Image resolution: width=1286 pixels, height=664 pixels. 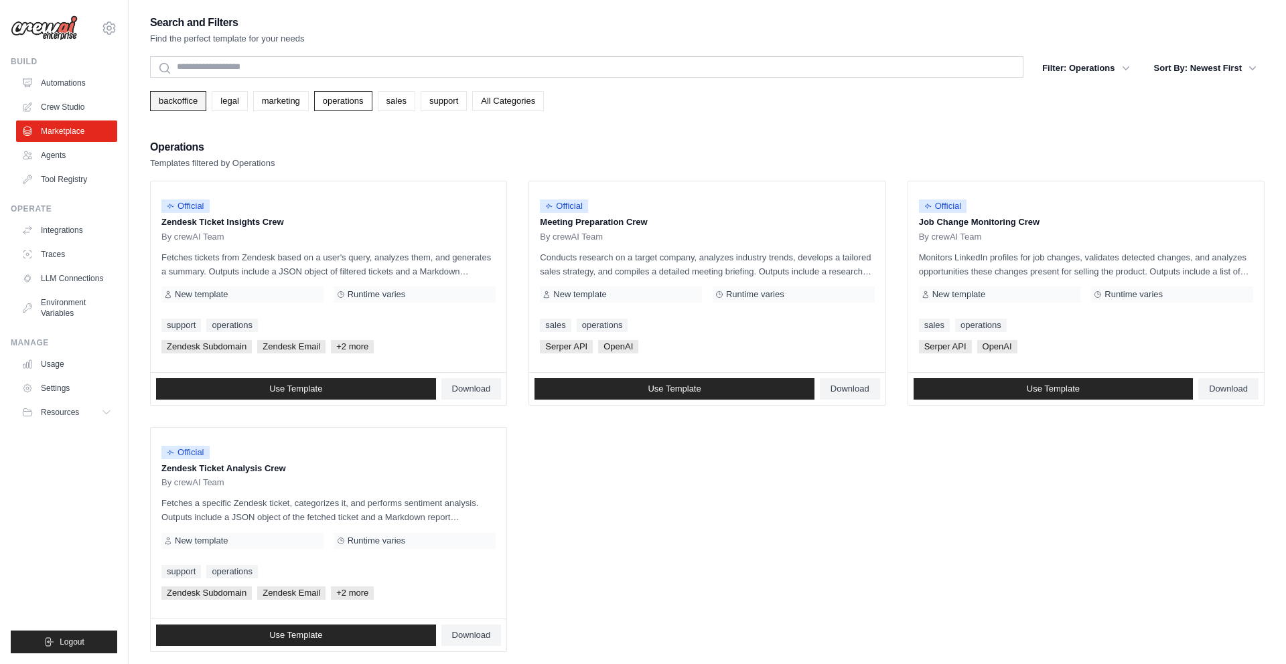 I want to click on p: Fetches tickets from Zendesk based on a user's query, analyzes them, and generates a summary. Out..., so click(x=328, y=265).